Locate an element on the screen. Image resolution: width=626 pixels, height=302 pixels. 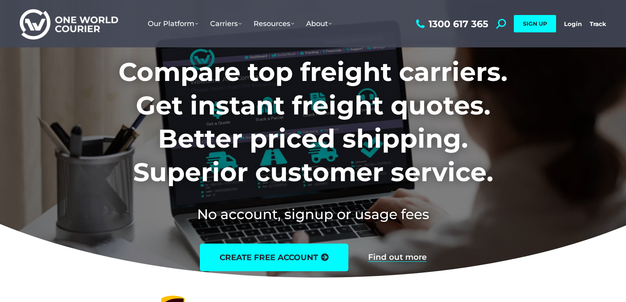
a: About is located at coordinates (319, 24).